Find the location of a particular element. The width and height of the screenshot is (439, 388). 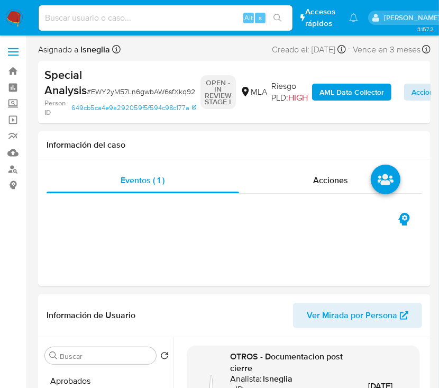

input: Buscar usuario o caso... is located at coordinates (165, 18).